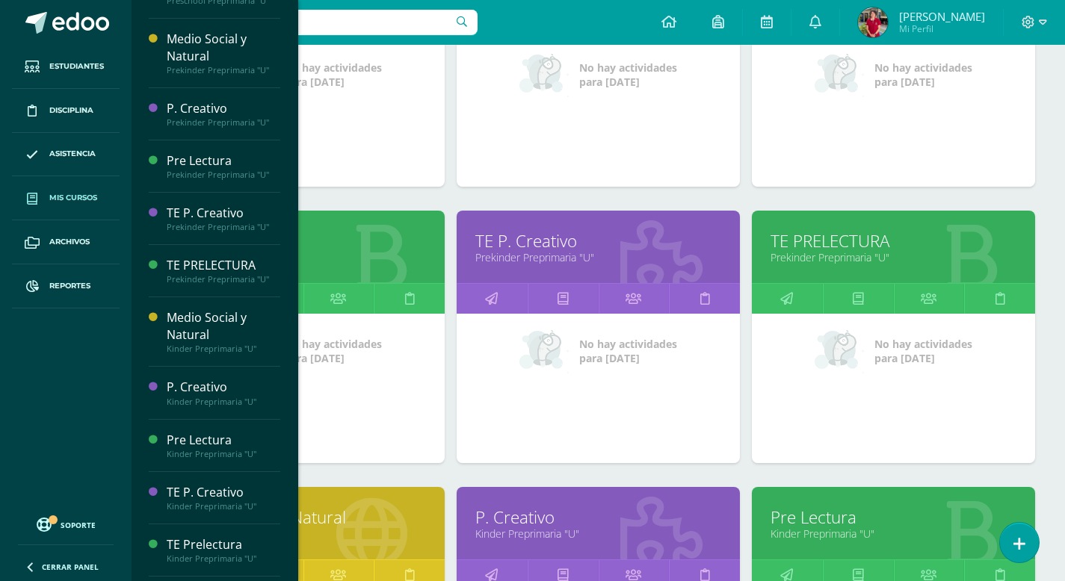 This screenshot has height=581, width=1065. I want to click on input: Busca un usuario..., so click(309, 22).